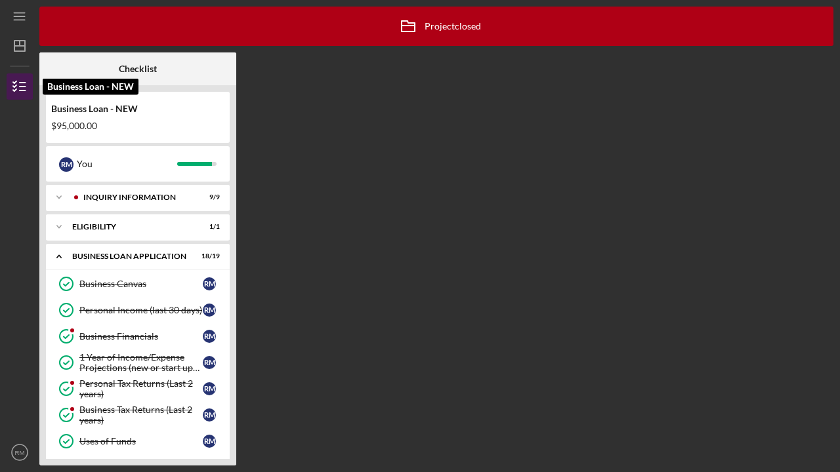  Describe the element at coordinates (129, 227) in the screenshot. I see `div: ELIGIBILITY` at that location.